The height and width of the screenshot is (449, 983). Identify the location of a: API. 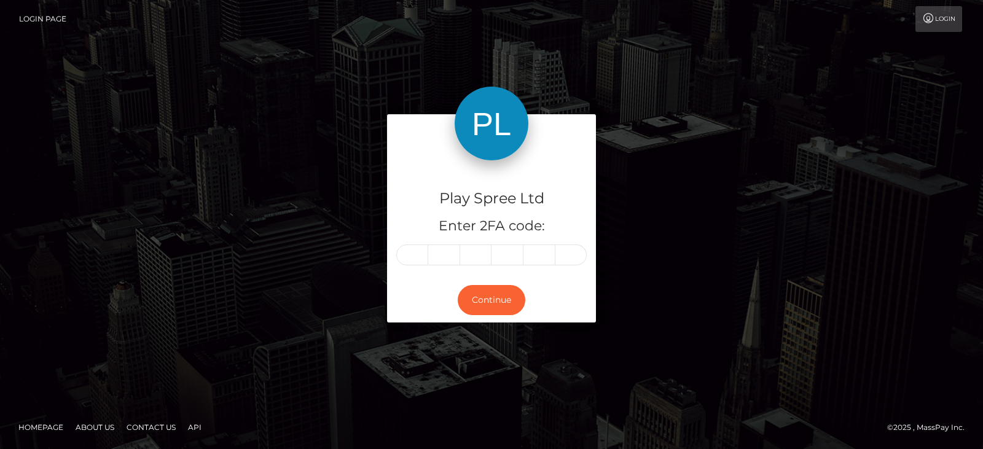
(195, 427).